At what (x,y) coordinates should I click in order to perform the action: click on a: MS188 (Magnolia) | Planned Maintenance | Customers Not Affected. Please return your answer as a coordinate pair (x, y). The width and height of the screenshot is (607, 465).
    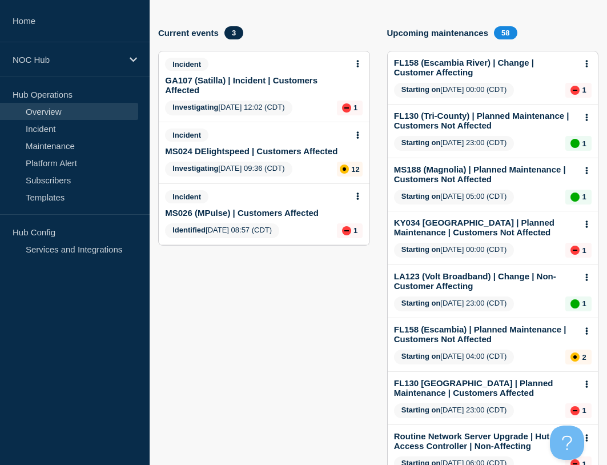
    Looking at the image, I should click on (485, 174).